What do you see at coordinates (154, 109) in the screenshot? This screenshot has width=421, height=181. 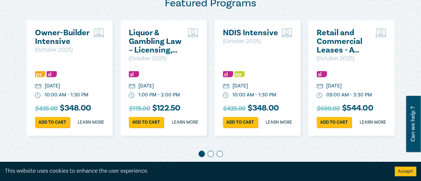 I see `h3: $ 122.50` at bounding box center [154, 109].